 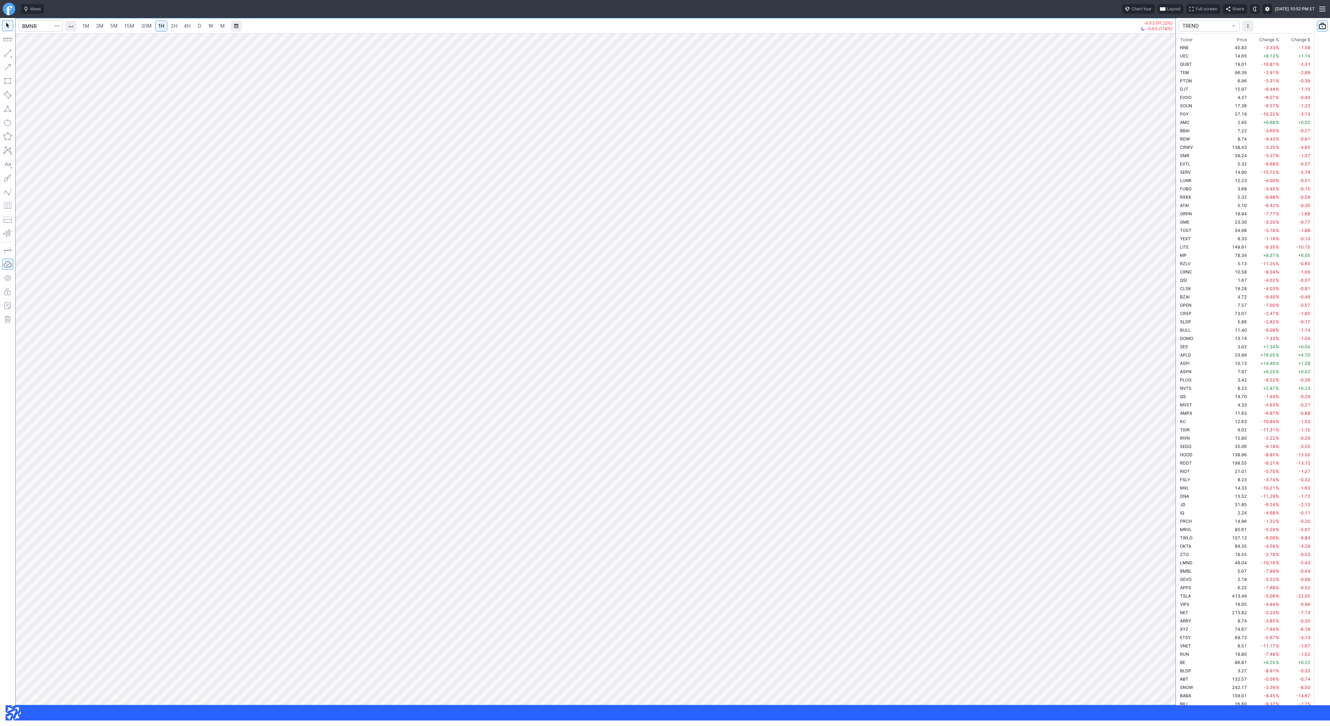 What do you see at coordinates (1174, 9) in the screenshot?
I see `span: Layout` at bounding box center [1174, 9].